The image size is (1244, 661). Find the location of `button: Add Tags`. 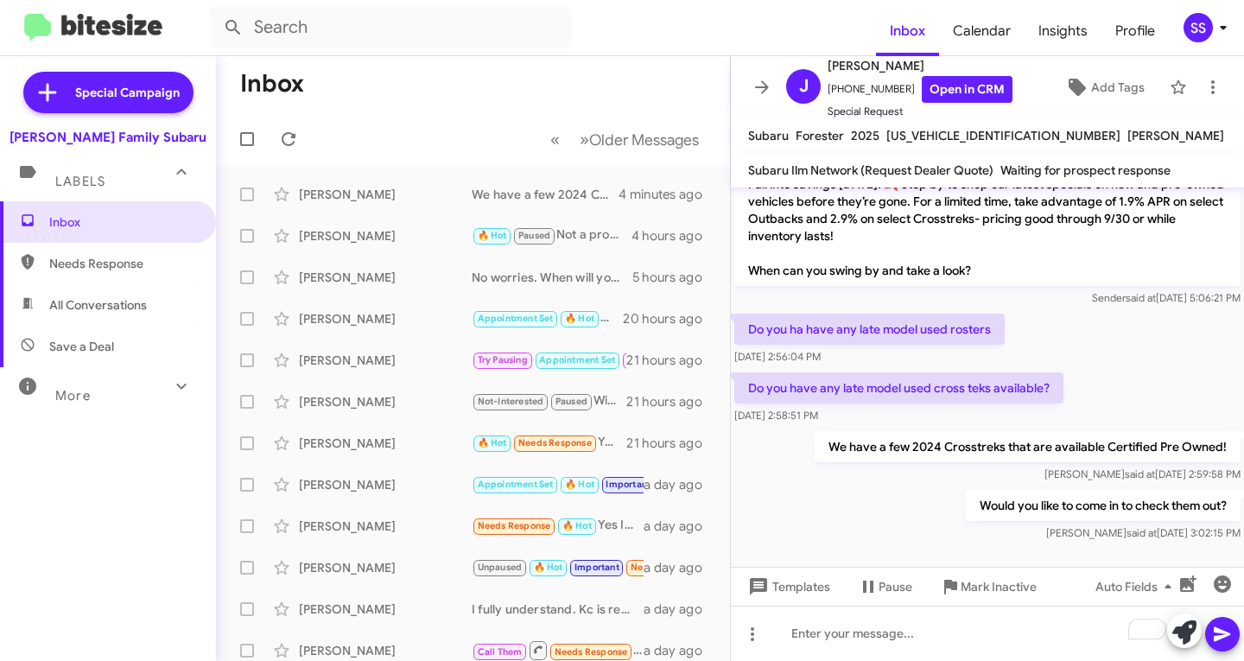

button: Add Tags is located at coordinates (1103, 87).